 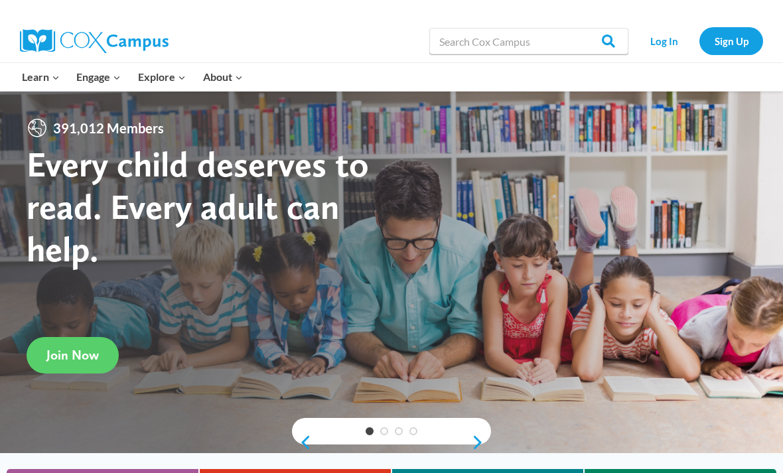 What do you see at coordinates (399, 431) in the screenshot?
I see `a: 3` at bounding box center [399, 431].